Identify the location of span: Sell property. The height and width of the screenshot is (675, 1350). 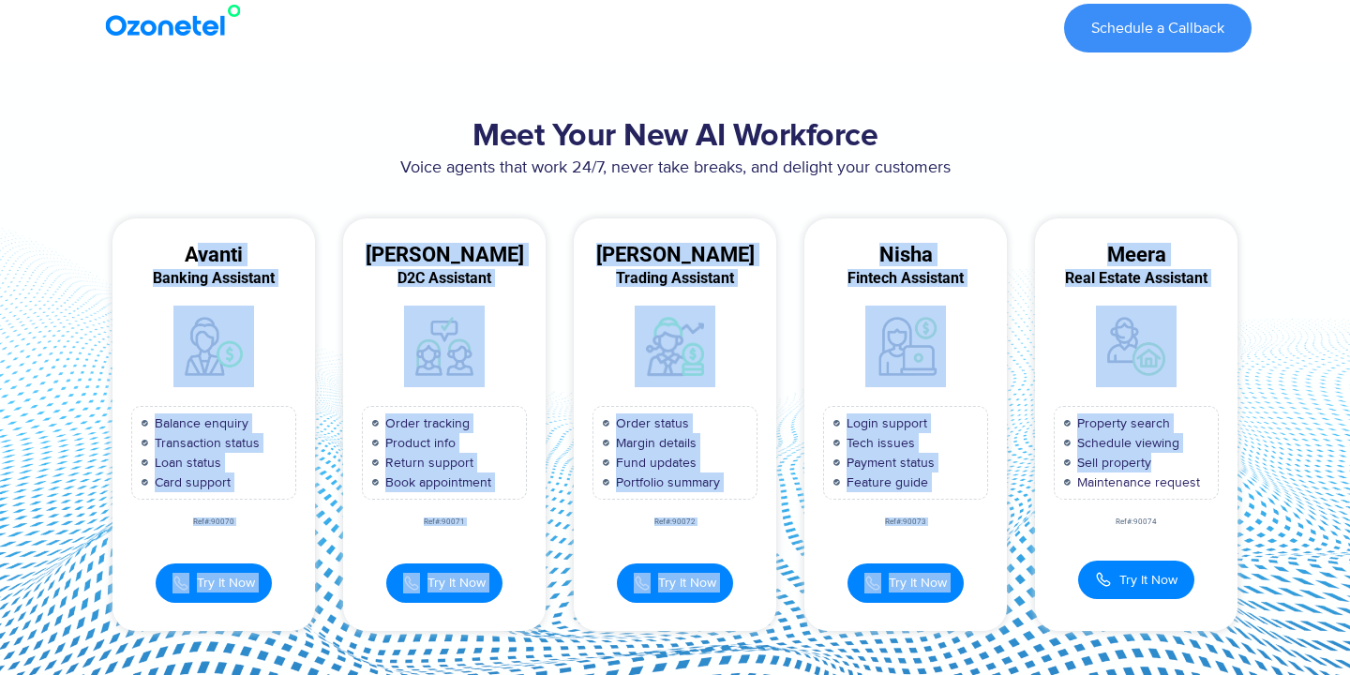
(1112, 462).